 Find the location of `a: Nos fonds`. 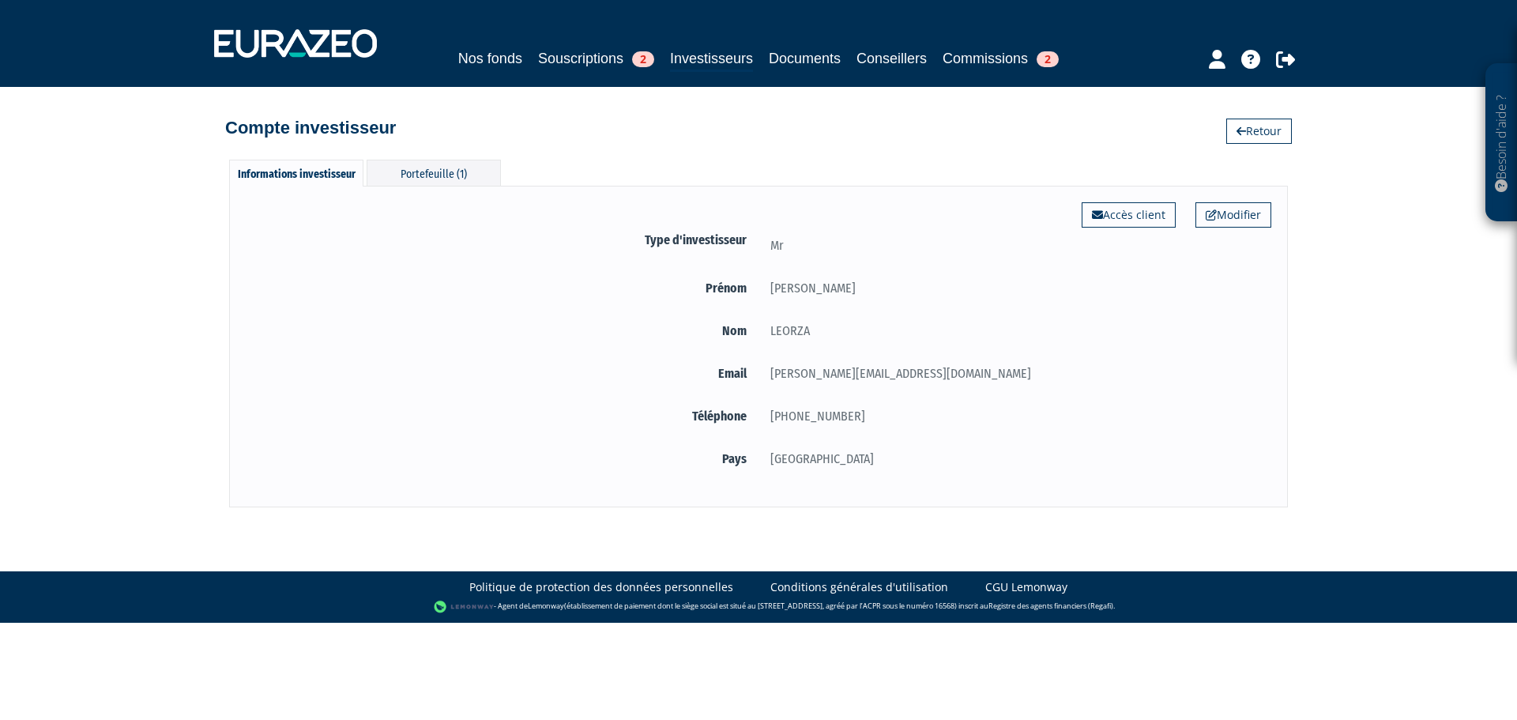

a: Nos fonds is located at coordinates (490, 58).